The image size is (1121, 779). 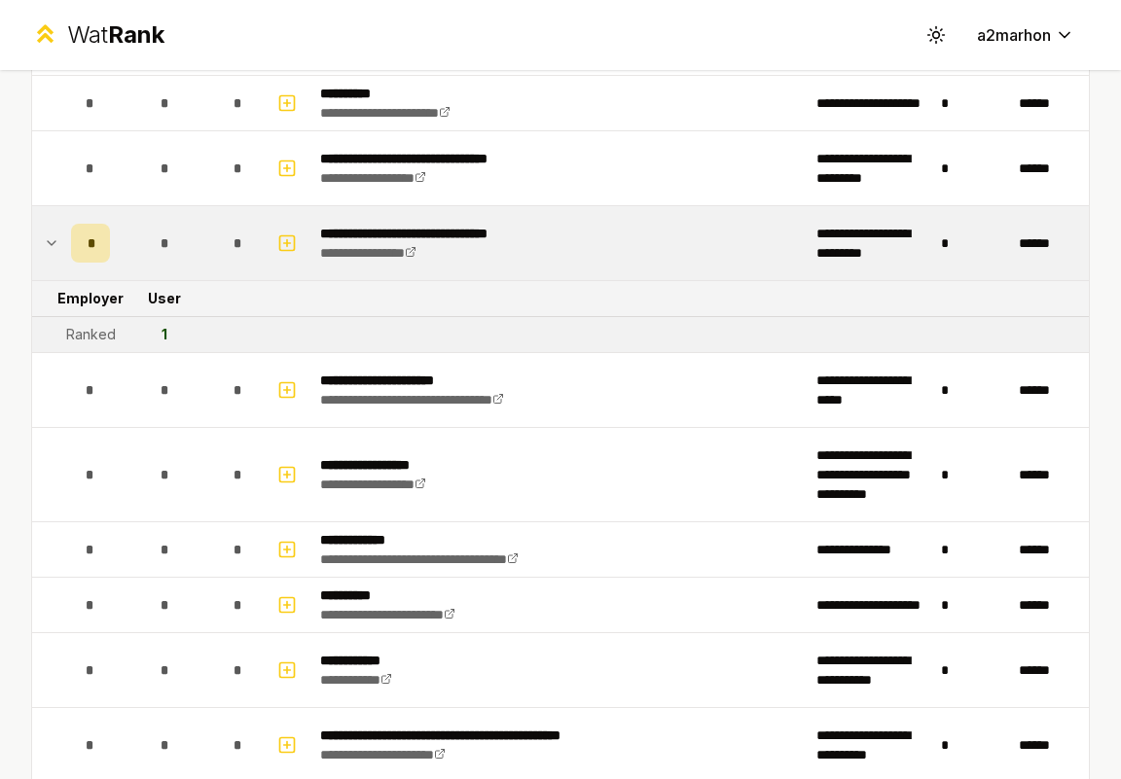 I want to click on a: WatRank, so click(x=97, y=35).